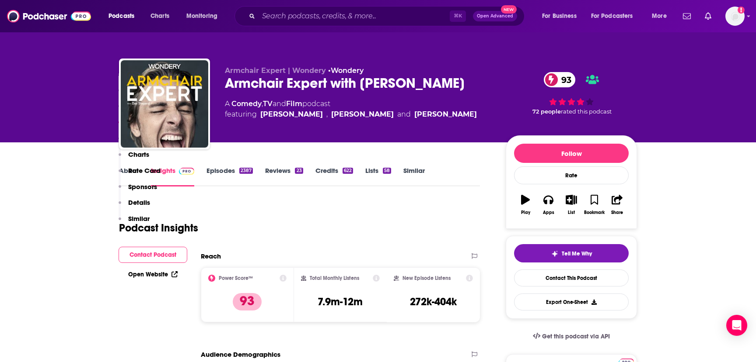 The width and height of the screenshot is (756, 362). What do you see at coordinates (571, 302) in the screenshot?
I see `button: Export One-Sheet` at bounding box center [571, 302].